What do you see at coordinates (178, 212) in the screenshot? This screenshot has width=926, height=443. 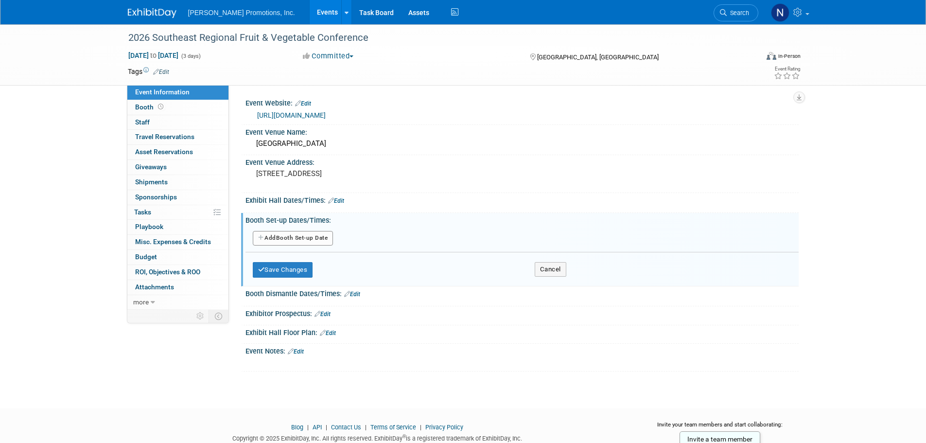 I see `a: Tasks` at bounding box center [178, 212].